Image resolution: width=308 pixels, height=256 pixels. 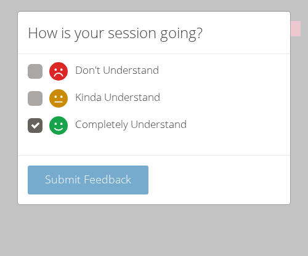 I want to click on span: Kinda Understand, so click(x=118, y=99).